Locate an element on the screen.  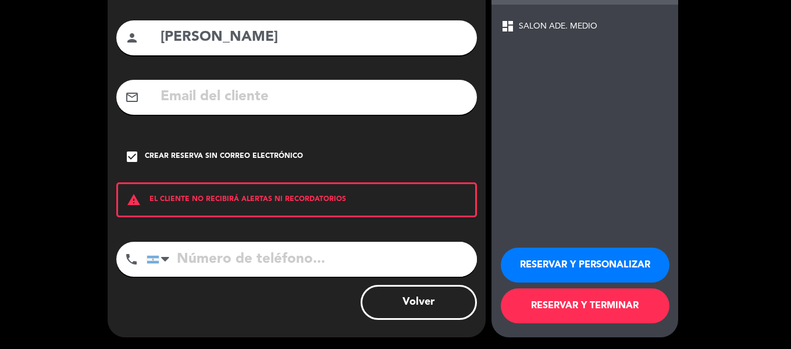
input: Email del cliente is located at coordinates (314, 97).